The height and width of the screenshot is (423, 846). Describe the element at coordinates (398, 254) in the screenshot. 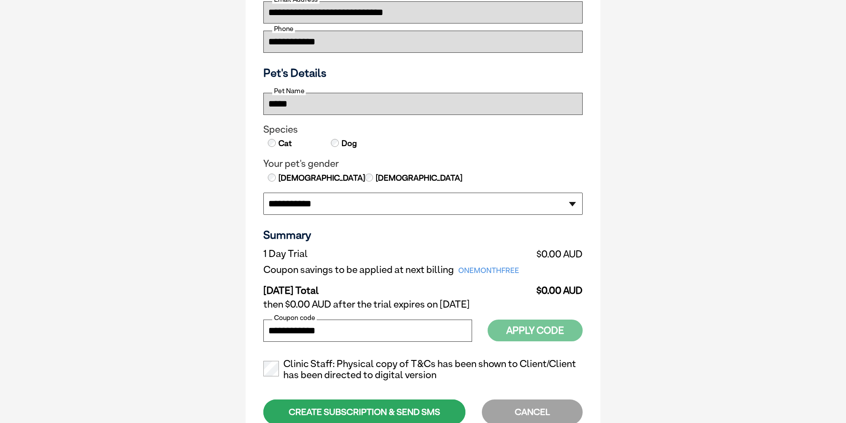

I see `td: 1 Day Trial` at that location.